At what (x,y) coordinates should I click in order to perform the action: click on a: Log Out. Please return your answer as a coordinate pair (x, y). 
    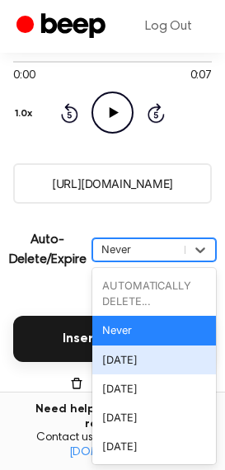
    Looking at the image, I should click on (168, 26).